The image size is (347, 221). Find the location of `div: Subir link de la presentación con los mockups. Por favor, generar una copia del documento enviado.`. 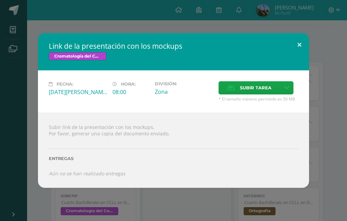

div: Subir link de la presentación con los mockups. Por favor, generar una copia del documento enviado. is located at coordinates (173, 150).